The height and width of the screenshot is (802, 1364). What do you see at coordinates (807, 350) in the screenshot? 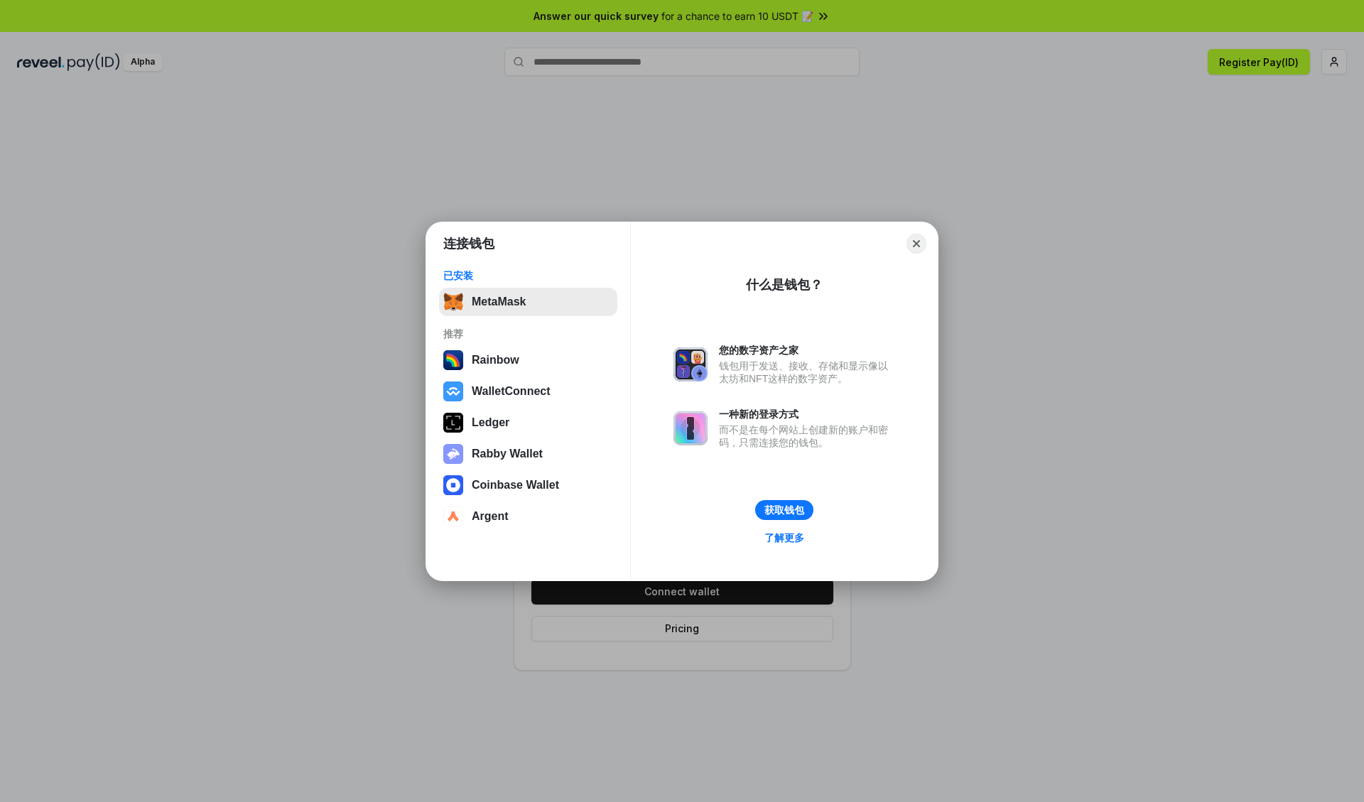
I see `div: 您的数字资产之家` at bounding box center [807, 350].